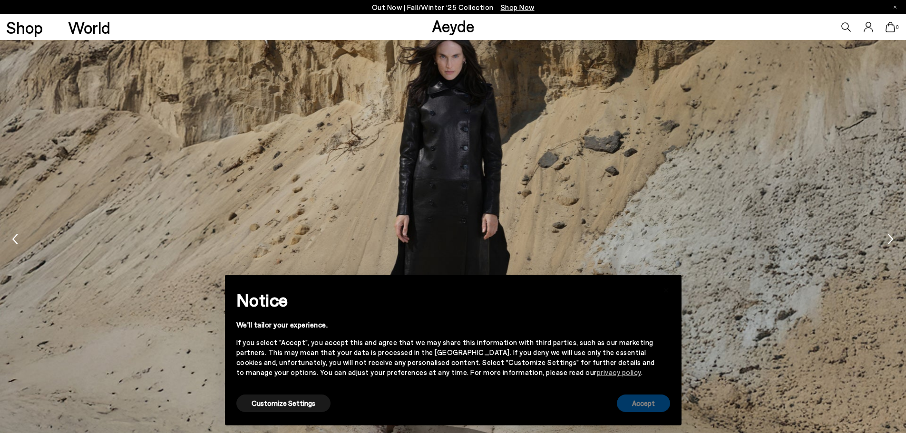  Describe the element at coordinates (453, 7) in the screenshot. I see `p: Out Now | Fall/Winter ‘25 Collection` at that location.